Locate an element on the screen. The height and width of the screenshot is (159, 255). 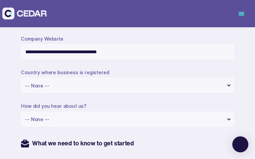
label: Company Website is located at coordinates (42, 39).